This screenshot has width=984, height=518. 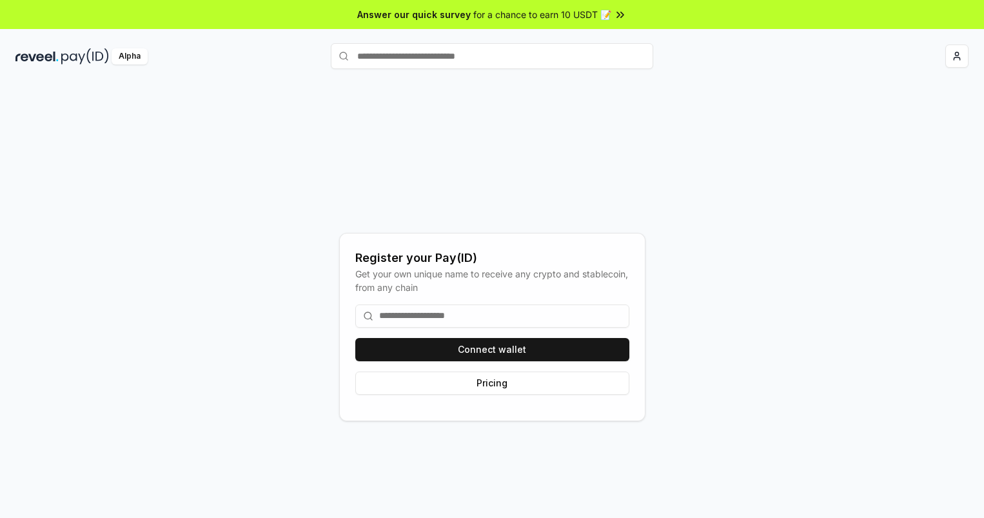 I want to click on div: Get your own unique name to receive any crypto and stablecoin, from any chain, so click(x=492, y=280).